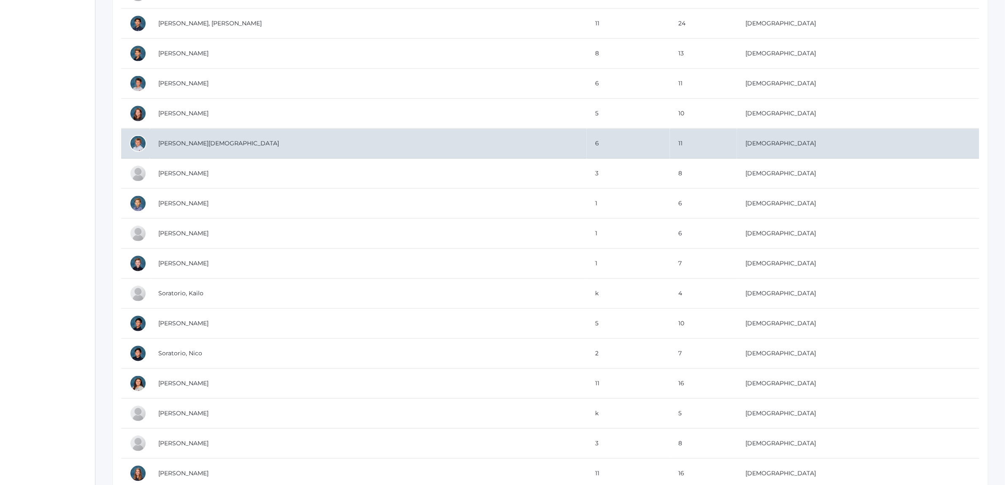 This screenshot has height=485, width=1005. Describe the element at coordinates (138, 353) in the screenshot. I see `div: Nico Soratorio` at that location.